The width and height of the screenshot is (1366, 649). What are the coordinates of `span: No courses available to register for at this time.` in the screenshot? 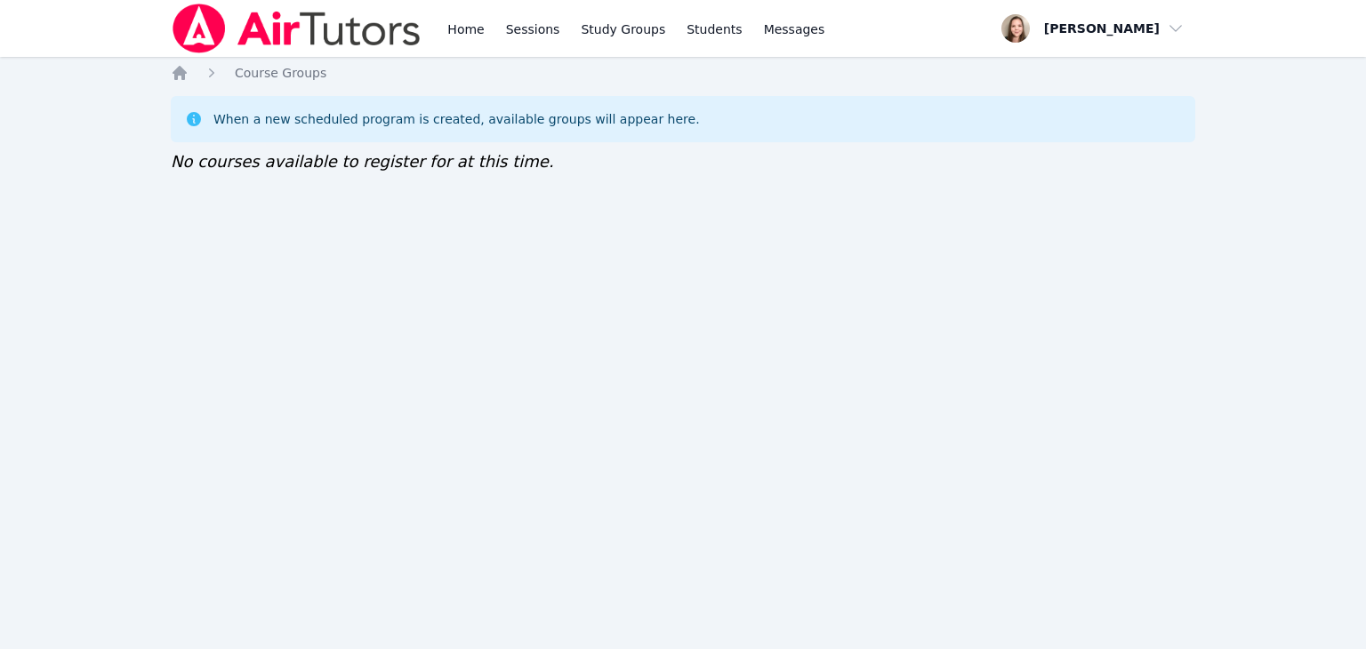 It's located at (362, 161).